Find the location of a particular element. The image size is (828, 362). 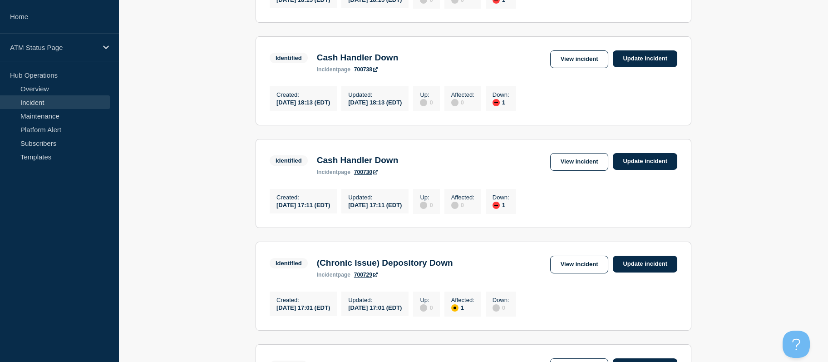

a: 700729 is located at coordinates (366, 275).